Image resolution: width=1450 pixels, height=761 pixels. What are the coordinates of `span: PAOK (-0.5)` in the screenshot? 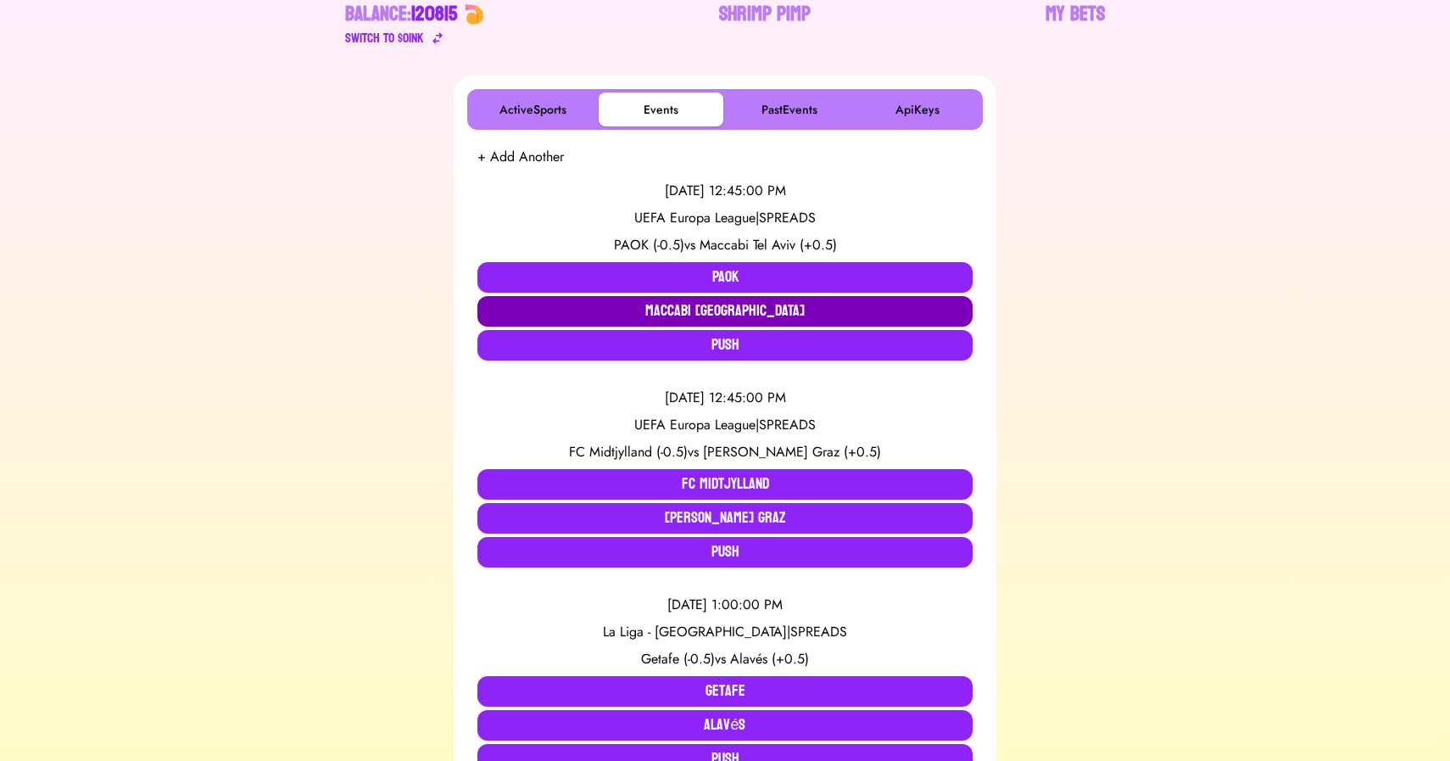 It's located at (649, 244).